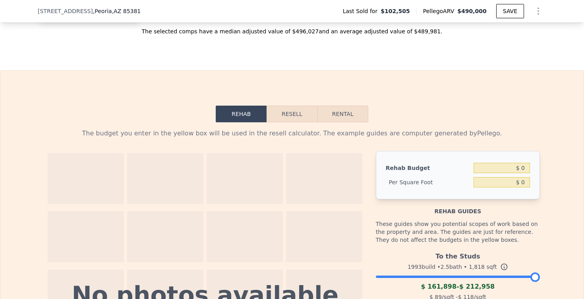  What do you see at coordinates (292, 133) in the screenshot?
I see `div: The budget you enter in the yellow box will be used in the resell calculator. The example guides ...` at bounding box center [292, 133].